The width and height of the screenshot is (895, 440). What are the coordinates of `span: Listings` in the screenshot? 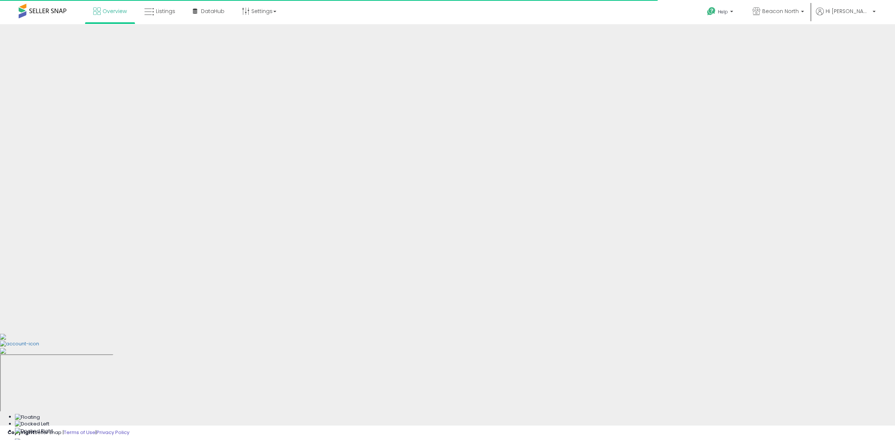 It's located at (166, 11).